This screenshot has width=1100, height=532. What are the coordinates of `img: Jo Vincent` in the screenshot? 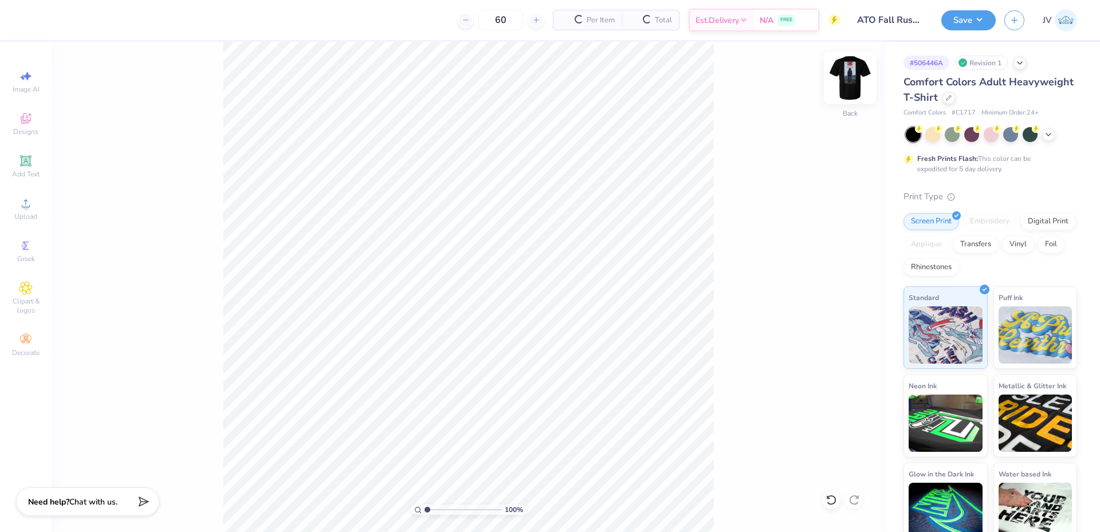 It's located at (1065, 20).